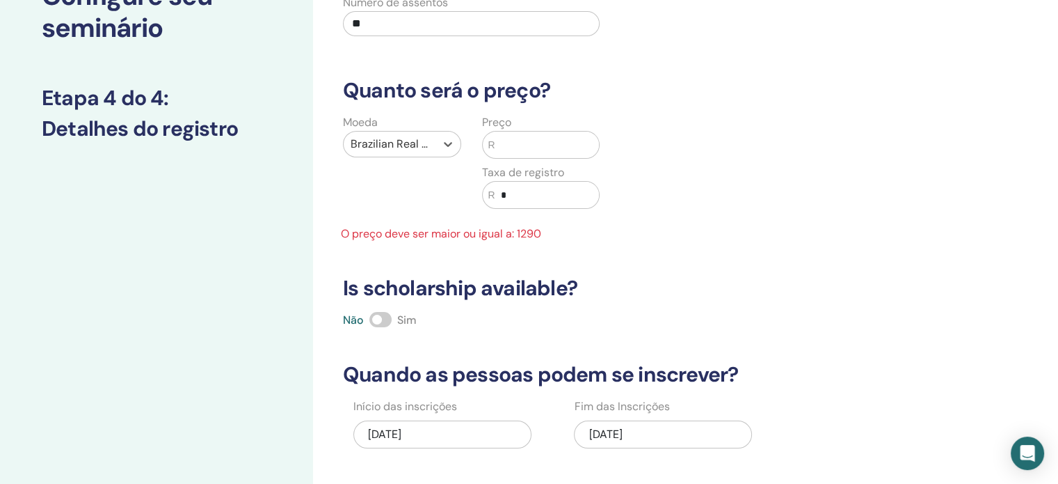  Describe the element at coordinates (360, 122) in the screenshot. I see `label: Moeda` at that location.